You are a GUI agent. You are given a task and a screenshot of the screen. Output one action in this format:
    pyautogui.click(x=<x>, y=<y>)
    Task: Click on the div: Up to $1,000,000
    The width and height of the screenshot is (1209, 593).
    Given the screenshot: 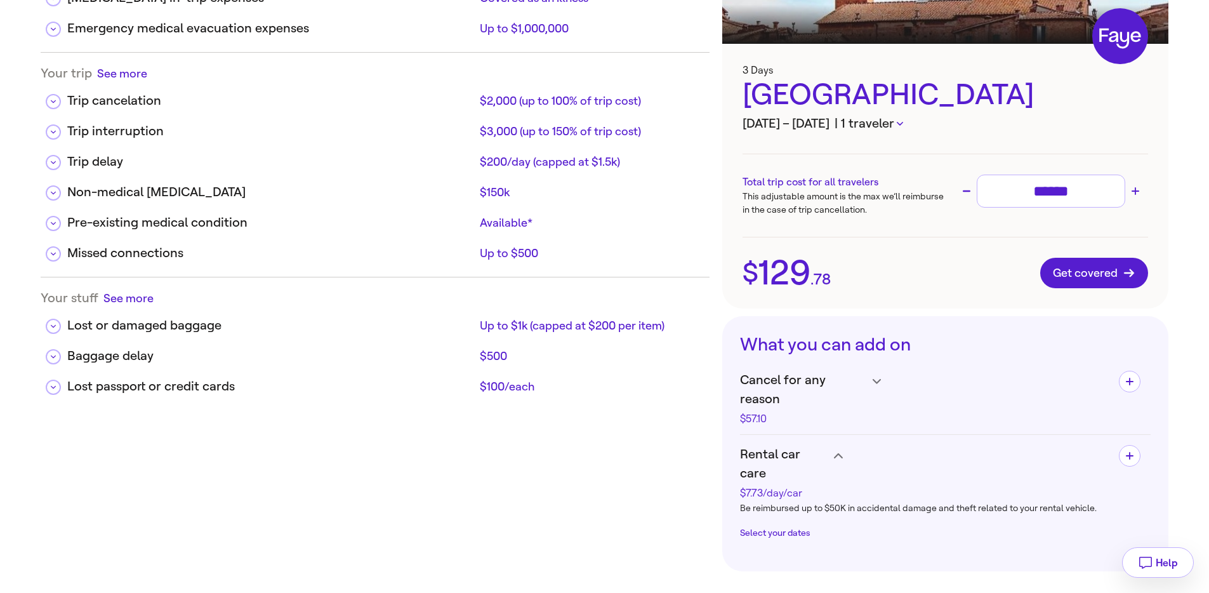 What is the action you would take?
    pyautogui.click(x=590, y=29)
    